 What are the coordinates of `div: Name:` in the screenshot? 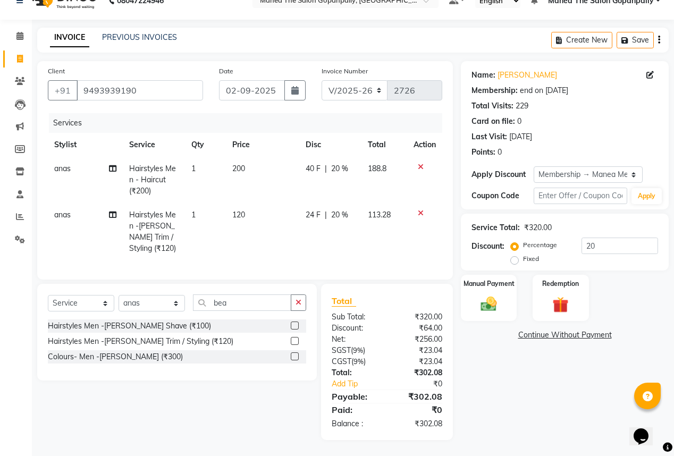 It's located at (483, 75).